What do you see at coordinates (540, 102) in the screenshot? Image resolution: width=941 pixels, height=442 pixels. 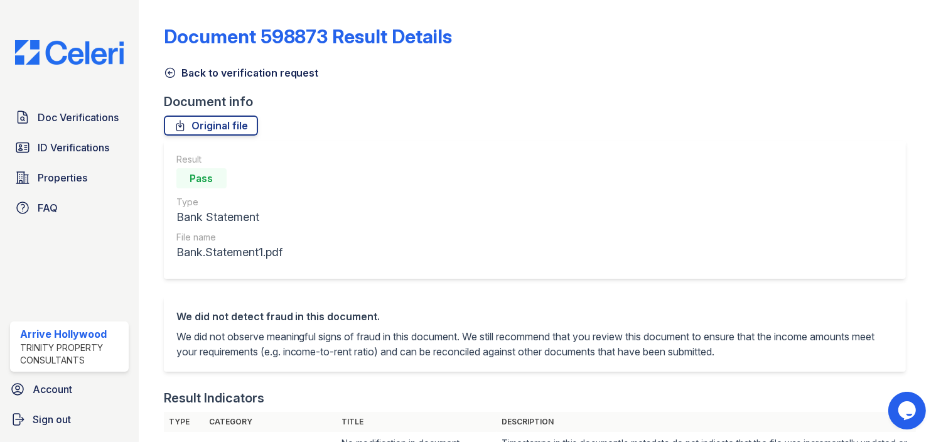 I see `div: Document info` at bounding box center [540, 102].